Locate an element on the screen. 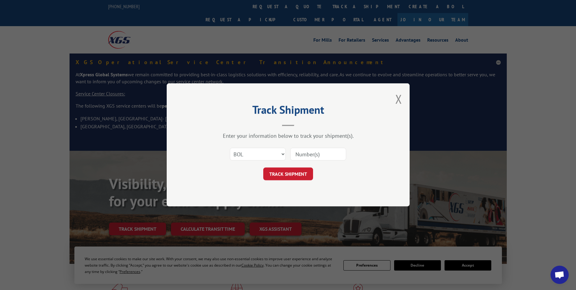 The height and width of the screenshot is (290, 576). button: TRACK SHIPMENT is located at coordinates (288, 174).